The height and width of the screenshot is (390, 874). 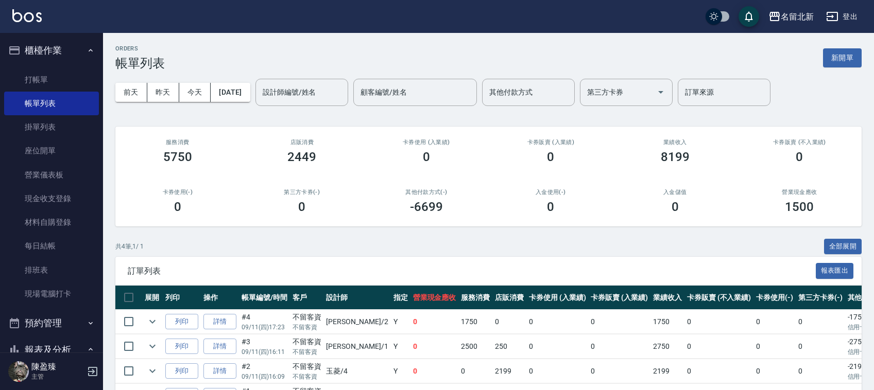 What do you see at coordinates (551, 192) in the screenshot?
I see `h2: 入金使用(-)` at bounding box center [551, 192].